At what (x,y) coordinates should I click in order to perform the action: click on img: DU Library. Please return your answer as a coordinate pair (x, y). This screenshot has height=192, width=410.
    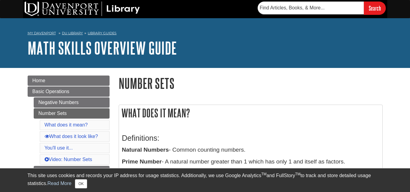
    Looking at the image, I should click on (82, 9).